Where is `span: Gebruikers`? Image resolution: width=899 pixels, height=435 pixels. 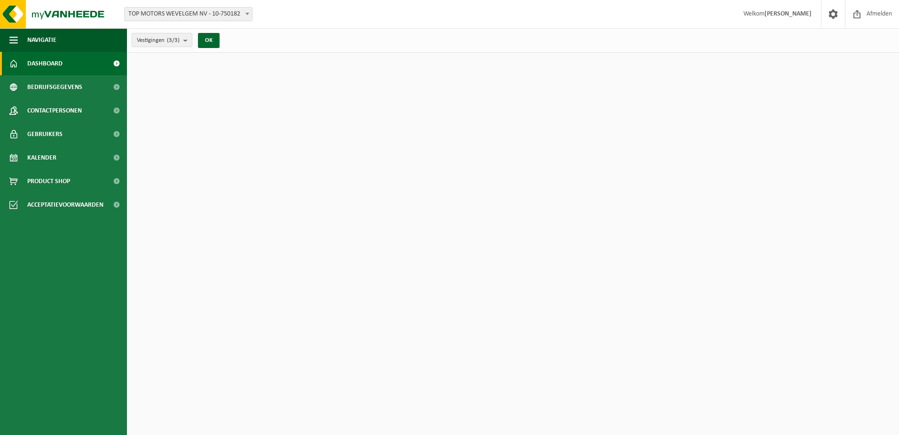
span: Gebruikers is located at coordinates (45, 134).